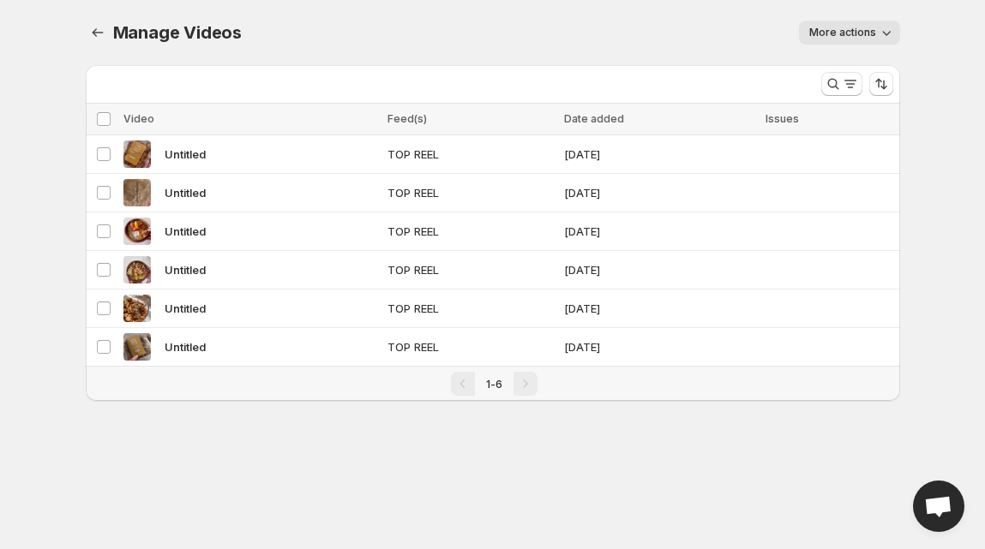 Image resolution: width=985 pixels, height=549 pixels. What do you see at coordinates (407, 118) in the screenshot?
I see `span: Feed(s)` at bounding box center [407, 118].